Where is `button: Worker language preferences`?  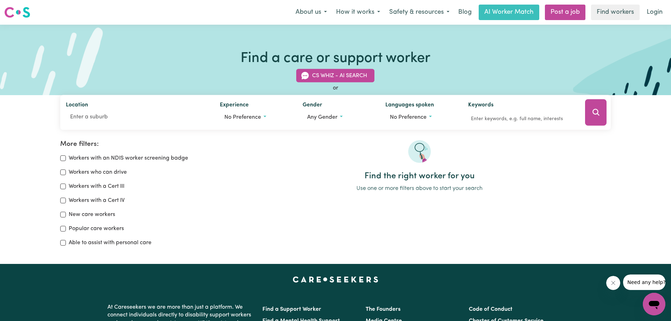 button: Worker language preferences is located at coordinates (421, 117).